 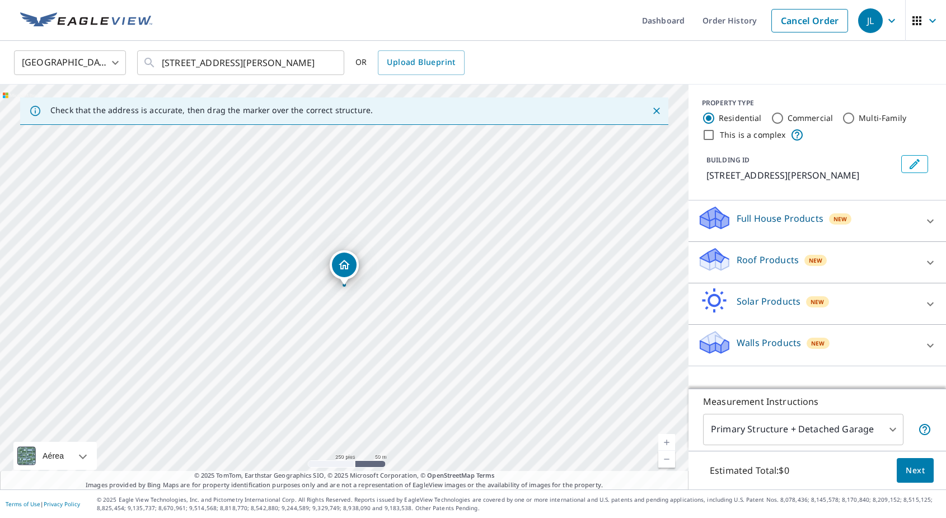 What do you see at coordinates (810, 118) in the screenshot?
I see `label: Commercial` at bounding box center [810, 118].